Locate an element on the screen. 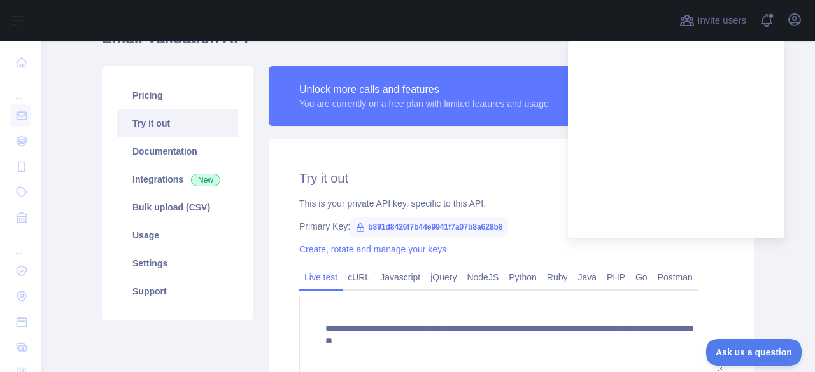 The image size is (815, 372). a: Pricing is located at coordinates (178, 95).